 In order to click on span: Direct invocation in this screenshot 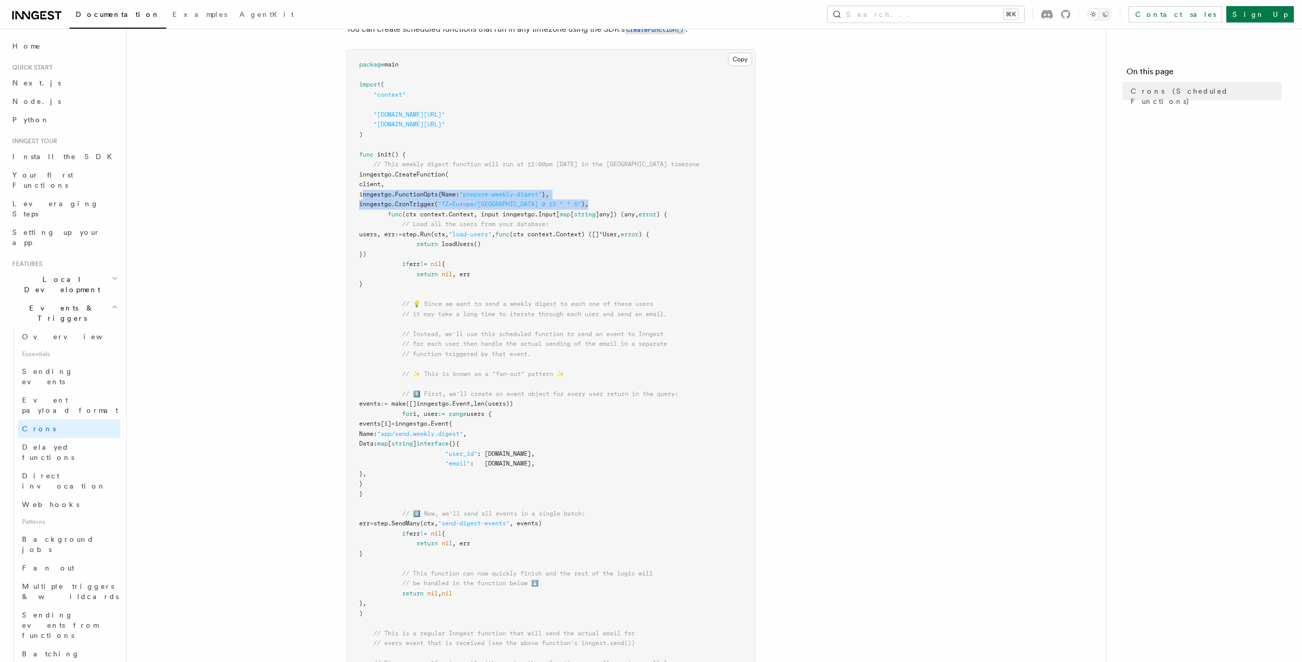, I will do `click(64, 481)`.